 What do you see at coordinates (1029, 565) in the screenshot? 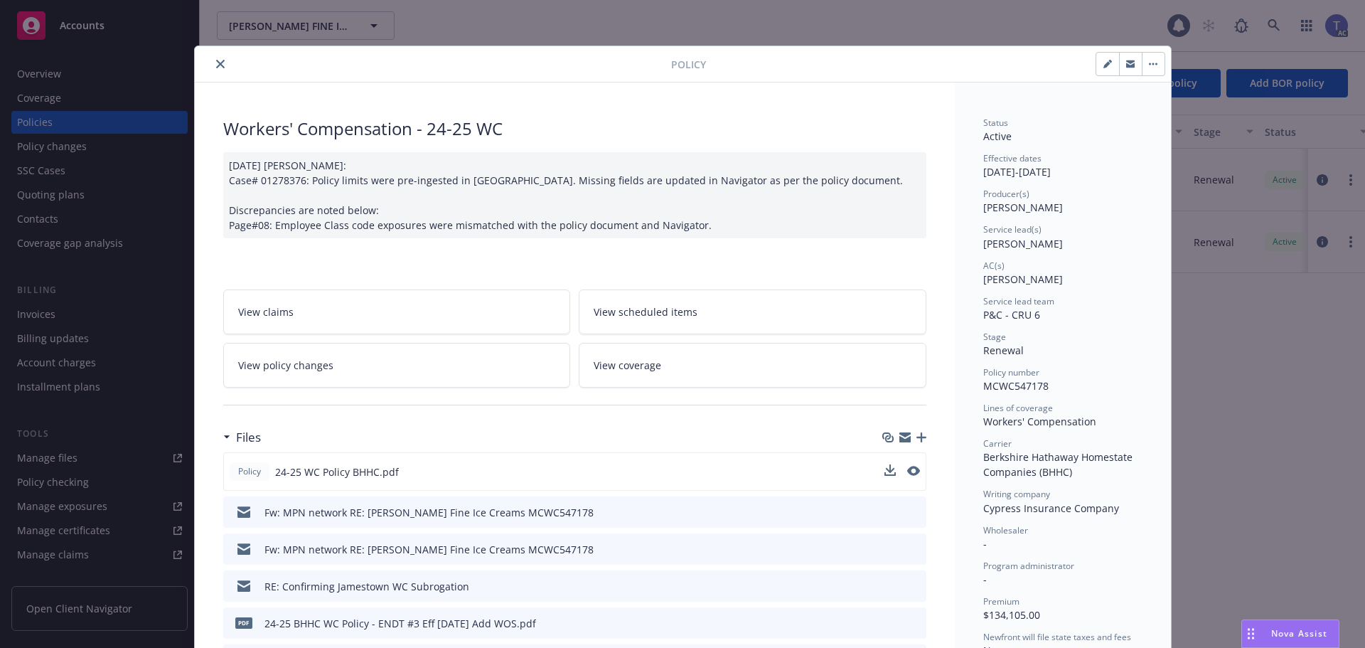
I see `span: Program administrator` at bounding box center [1029, 565].